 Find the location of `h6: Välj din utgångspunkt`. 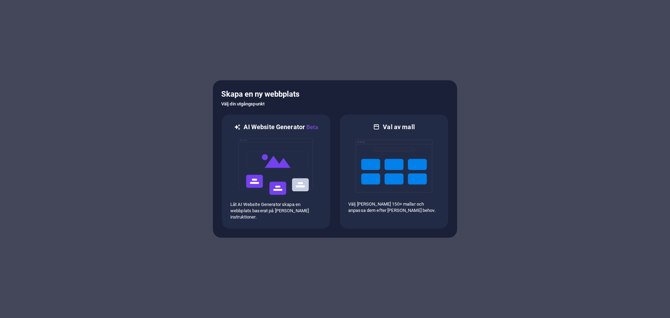

h6: Välj din utgångspunkt is located at coordinates (335, 104).